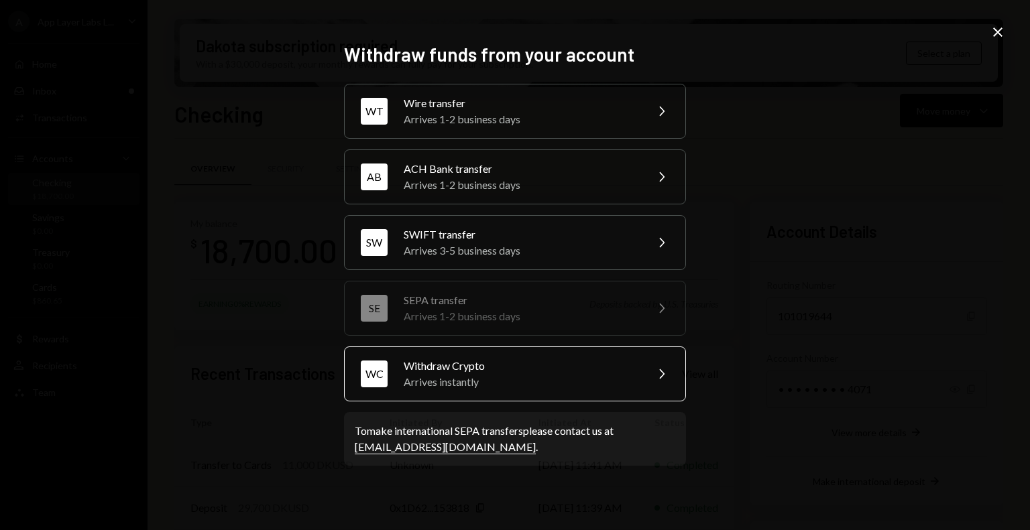 The height and width of the screenshot is (530, 1030). Describe the element at coordinates (515, 111) in the screenshot. I see `button: WTWire transferArrives 1-2 business days` at that location.